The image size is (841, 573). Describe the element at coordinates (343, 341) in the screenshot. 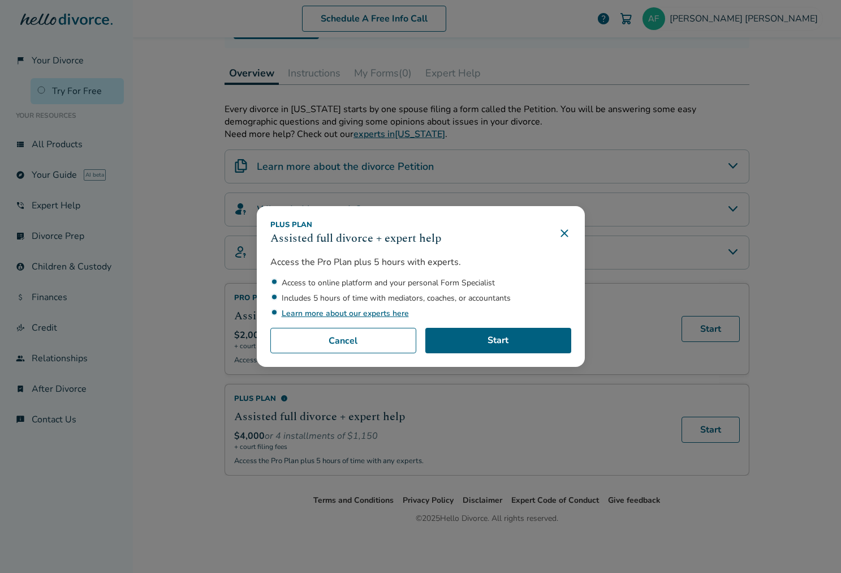

I see `button: Cancel` at that location.